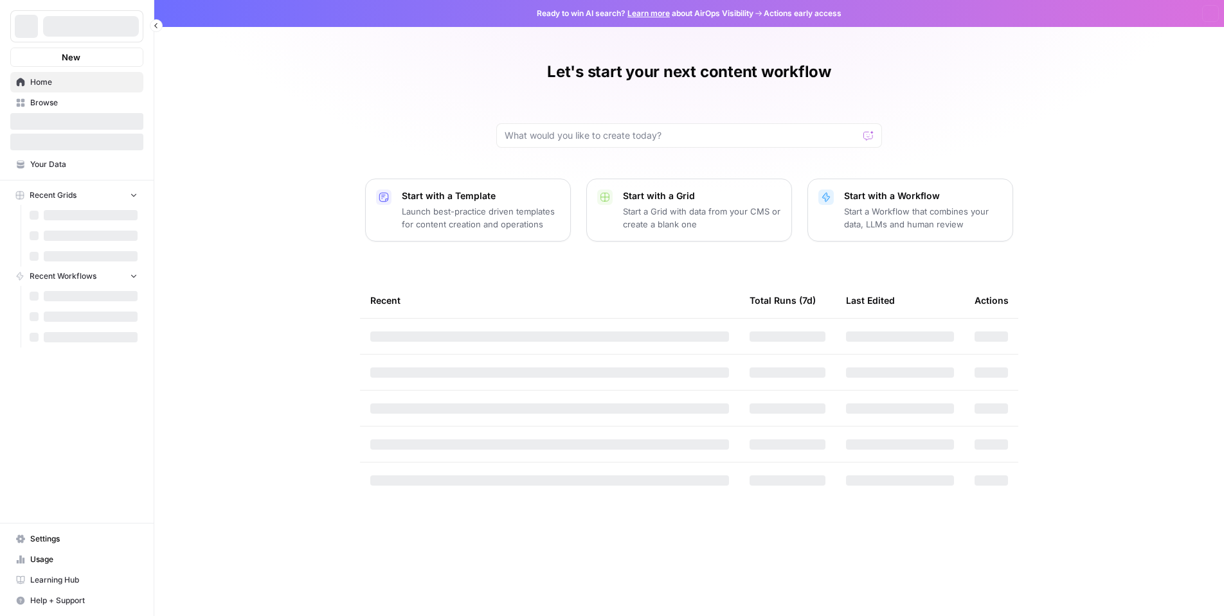 The width and height of the screenshot is (1224, 616). I want to click on a: Your Data, so click(76, 165).